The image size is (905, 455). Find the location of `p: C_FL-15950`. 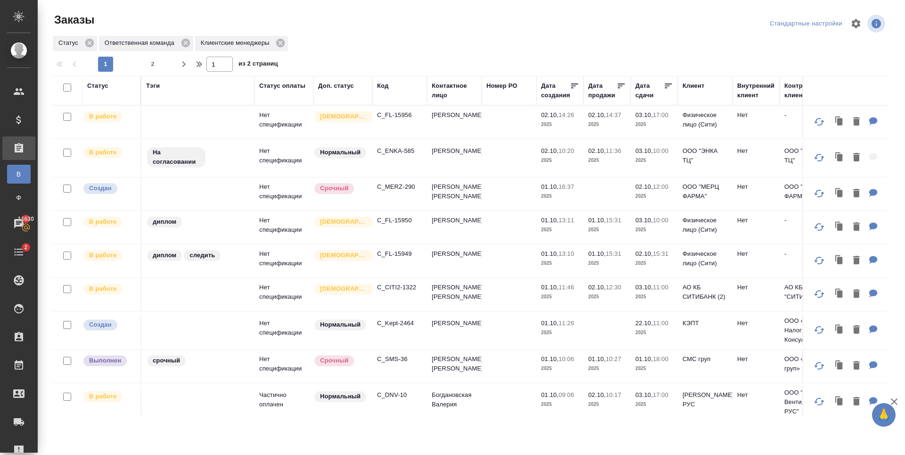

p: C_FL-15950 is located at coordinates (400, 220).